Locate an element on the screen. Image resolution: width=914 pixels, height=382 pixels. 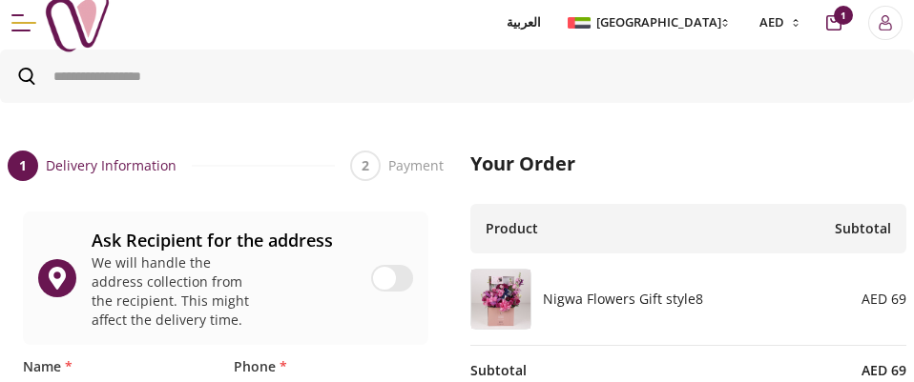
button: Login is located at coordinates (885, 23).